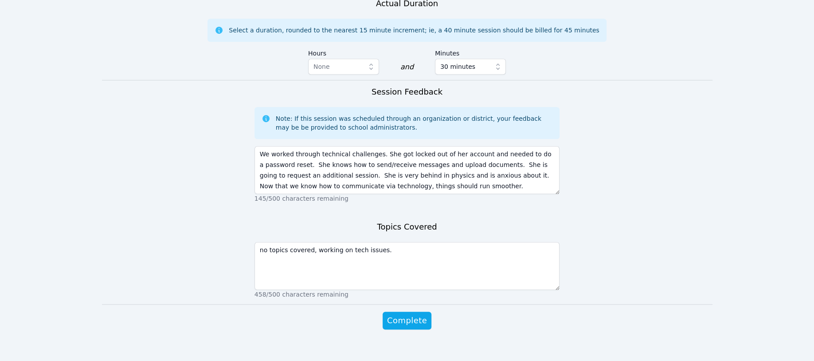 The width and height of the screenshot is (814, 361). I want to click on p: 145/500 characters remaining, so click(407, 198).